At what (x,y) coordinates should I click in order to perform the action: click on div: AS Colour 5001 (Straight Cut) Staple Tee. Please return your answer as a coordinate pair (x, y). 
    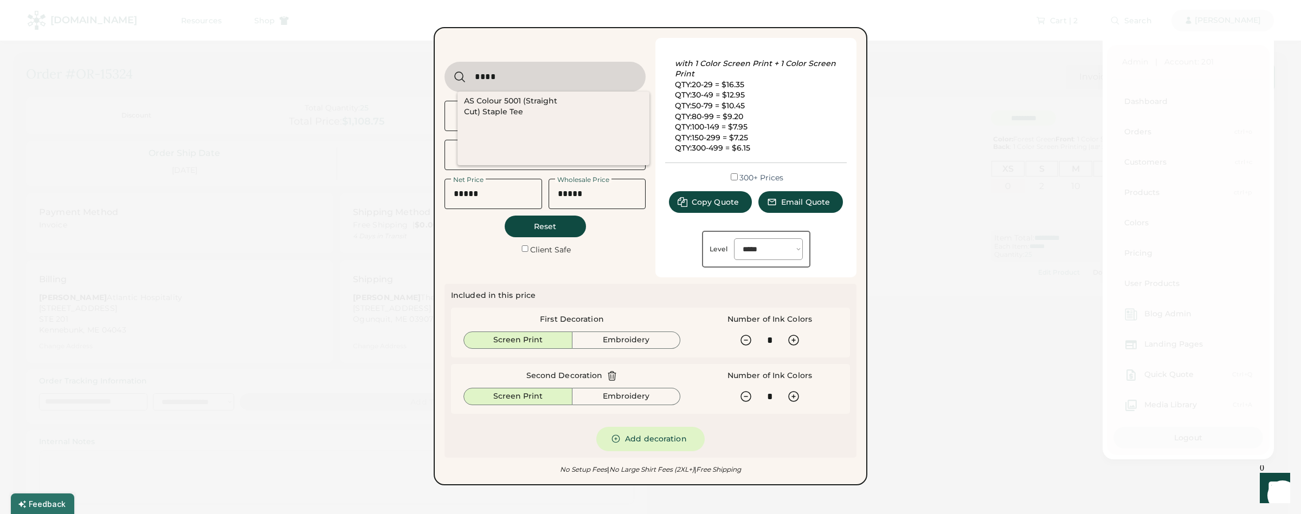
    Looking at the image, I should click on (519, 107).